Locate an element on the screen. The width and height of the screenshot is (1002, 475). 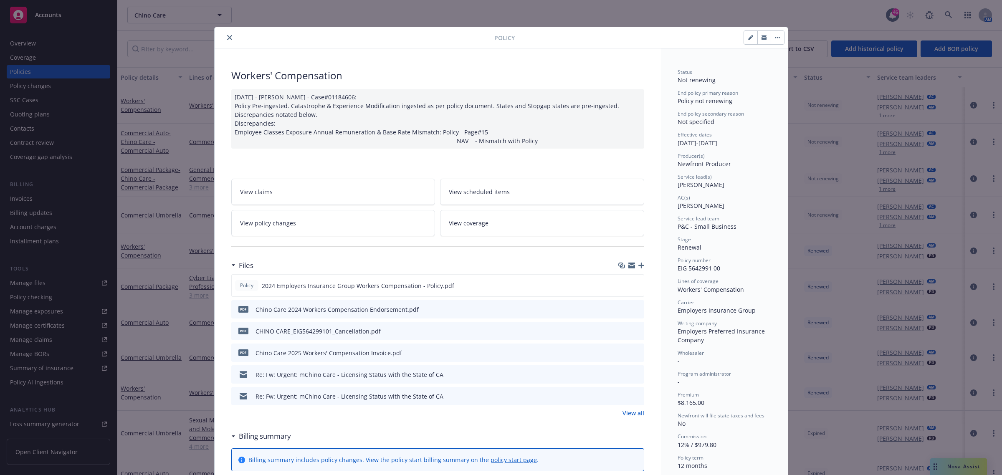
a: View claims is located at coordinates (333, 192).